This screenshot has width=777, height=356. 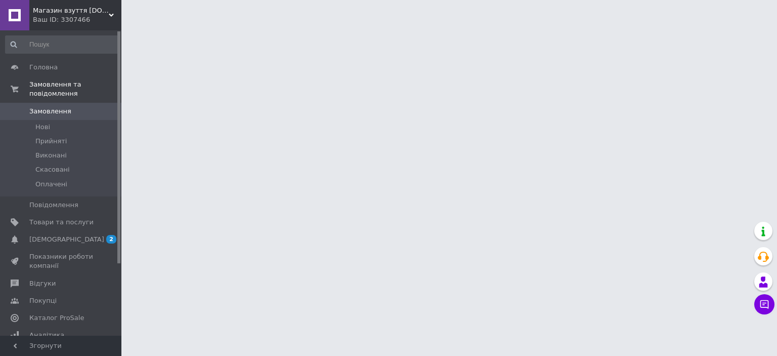 I want to click on span: Товари та послуги, so click(x=61, y=222).